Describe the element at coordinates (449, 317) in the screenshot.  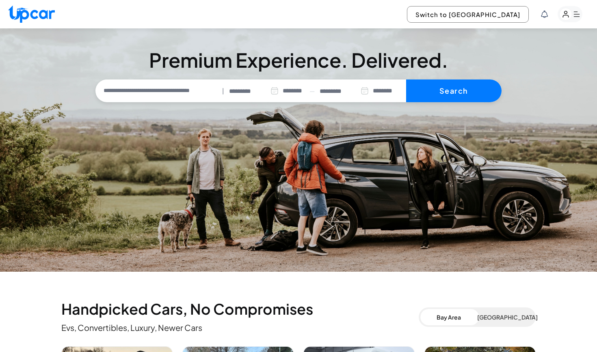
I see `button: Bay Area` at that location.